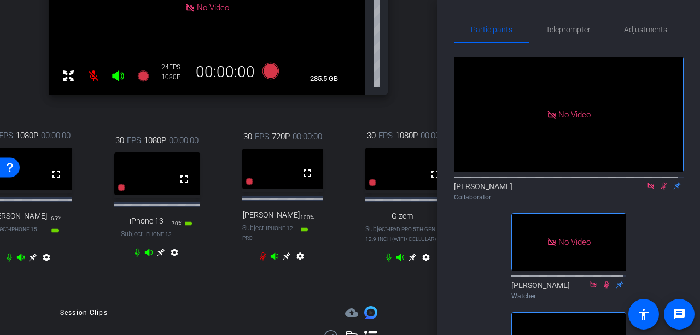 This screenshot has width=700, height=335. What do you see at coordinates (492, 30) in the screenshot?
I see `span: Participants` at bounding box center [492, 30].